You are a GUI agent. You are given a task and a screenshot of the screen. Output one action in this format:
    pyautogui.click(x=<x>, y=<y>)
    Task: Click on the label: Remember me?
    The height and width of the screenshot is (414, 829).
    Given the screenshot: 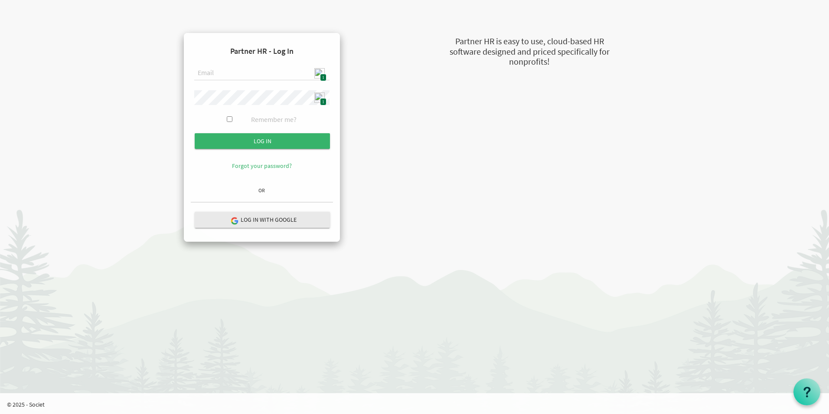 What is the action you would take?
    pyautogui.click(x=274, y=119)
    